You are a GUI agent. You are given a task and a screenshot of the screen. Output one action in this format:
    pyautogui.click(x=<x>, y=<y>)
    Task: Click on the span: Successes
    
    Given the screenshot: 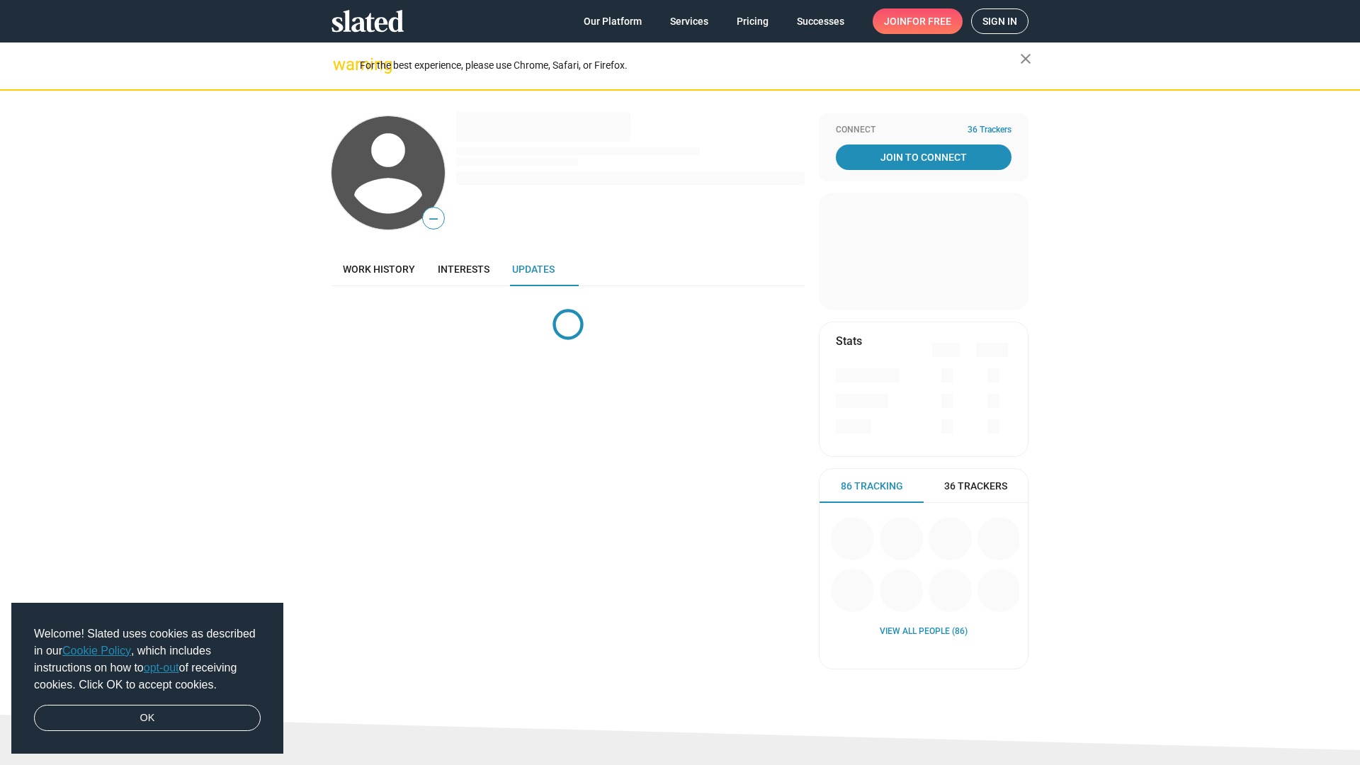 What is the action you would take?
    pyautogui.click(x=820, y=21)
    